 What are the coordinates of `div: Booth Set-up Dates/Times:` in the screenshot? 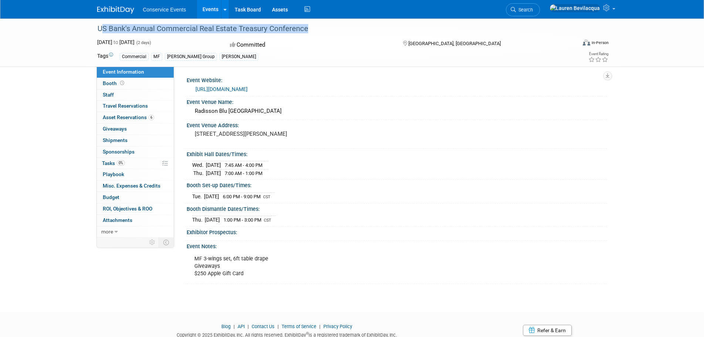 It's located at (397, 184).